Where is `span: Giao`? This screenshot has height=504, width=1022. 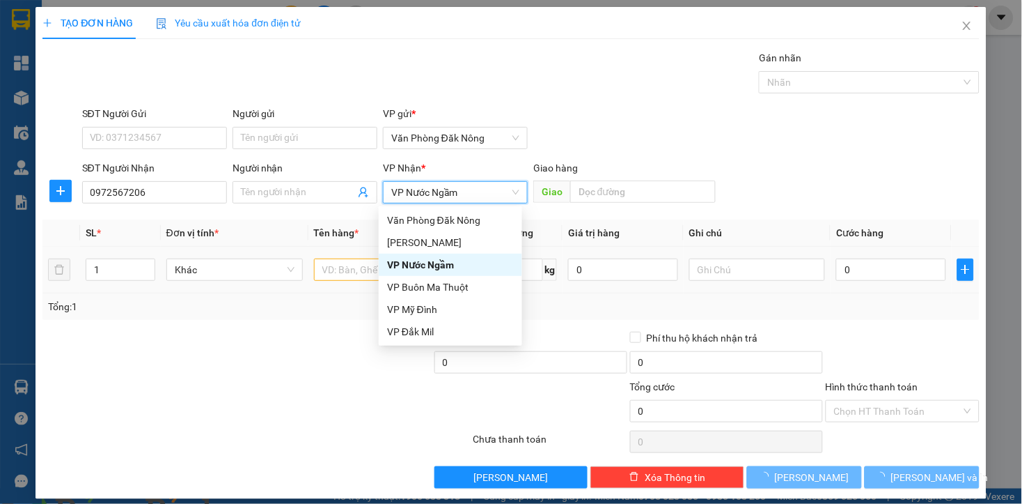
span: Giao is located at coordinates (552, 192).